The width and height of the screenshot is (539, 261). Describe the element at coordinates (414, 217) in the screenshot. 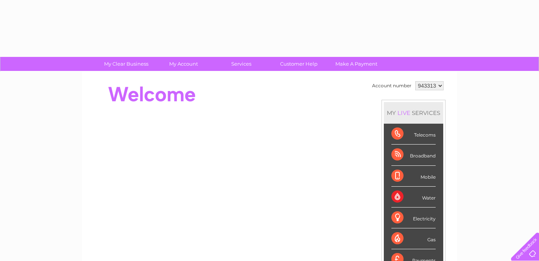

I see `div: Electricity` at that location.